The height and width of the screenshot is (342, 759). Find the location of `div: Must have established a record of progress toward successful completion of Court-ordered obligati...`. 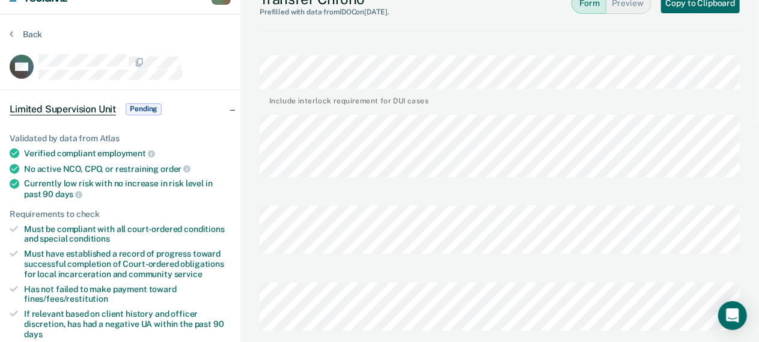

div: Must have established a record of progress toward successful completion of Court-ordered obligati... is located at coordinates (127, 264).